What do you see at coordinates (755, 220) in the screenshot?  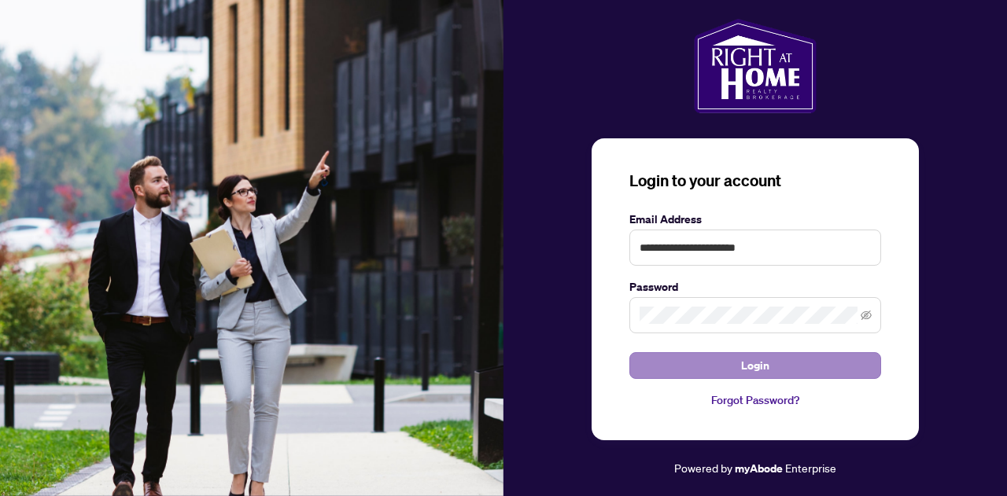 I see `label: Email Address` at bounding box center [755, 220].